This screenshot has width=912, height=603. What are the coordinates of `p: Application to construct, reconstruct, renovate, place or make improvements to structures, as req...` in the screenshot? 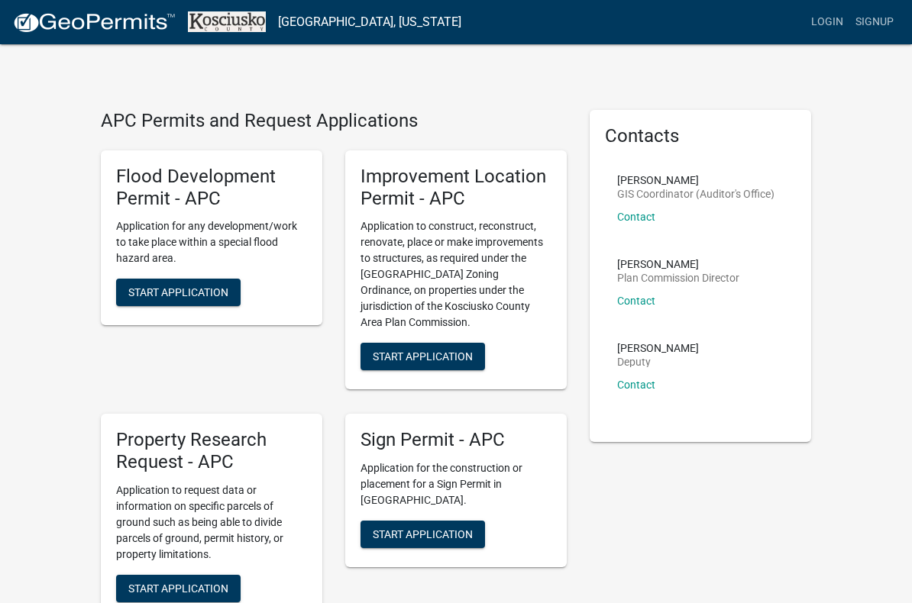 It's located at (456, 274).